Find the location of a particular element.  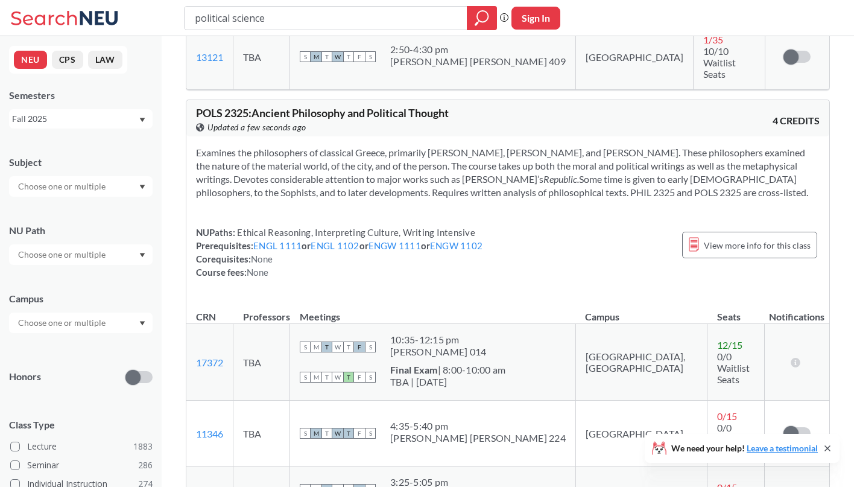

div: Campus is located at coordinates (81, 299).